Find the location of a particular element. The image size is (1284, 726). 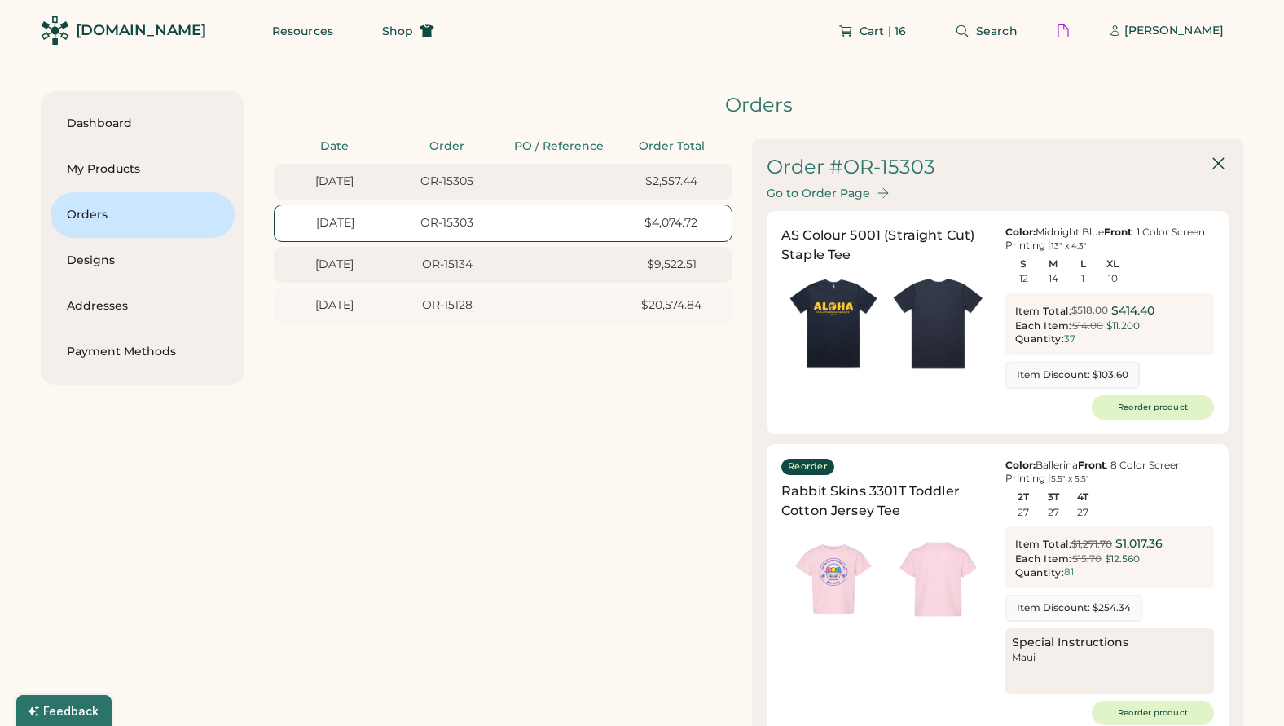

div: 4T is located at coordinates (1083, 497).